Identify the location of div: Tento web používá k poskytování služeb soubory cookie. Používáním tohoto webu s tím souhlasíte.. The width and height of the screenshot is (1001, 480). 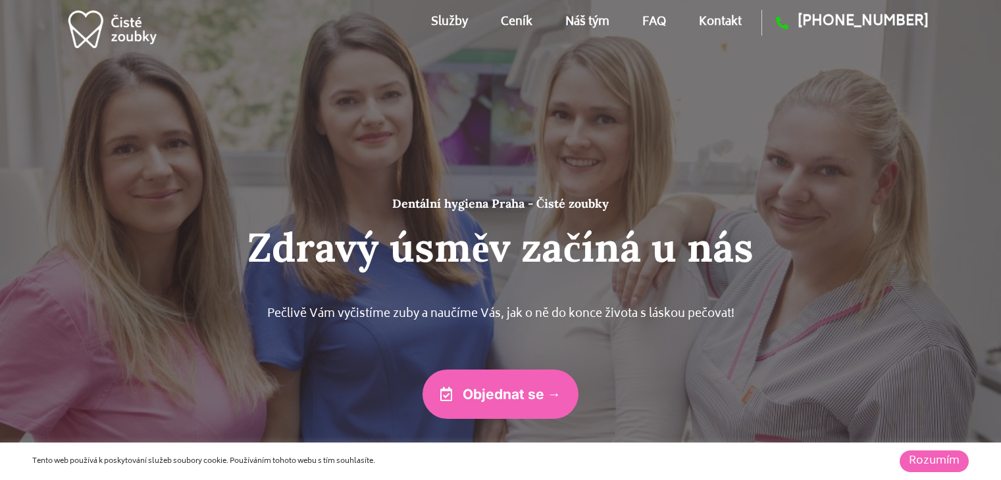
(360, 462).